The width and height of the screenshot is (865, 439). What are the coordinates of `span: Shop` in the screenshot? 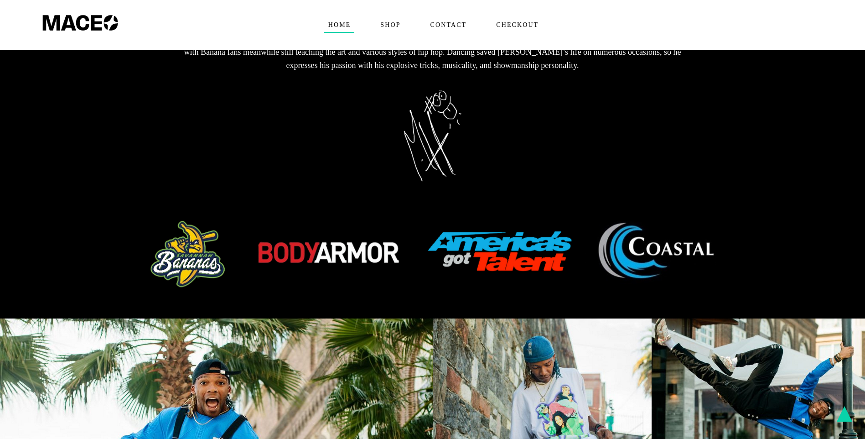 It's located at (390, 25).